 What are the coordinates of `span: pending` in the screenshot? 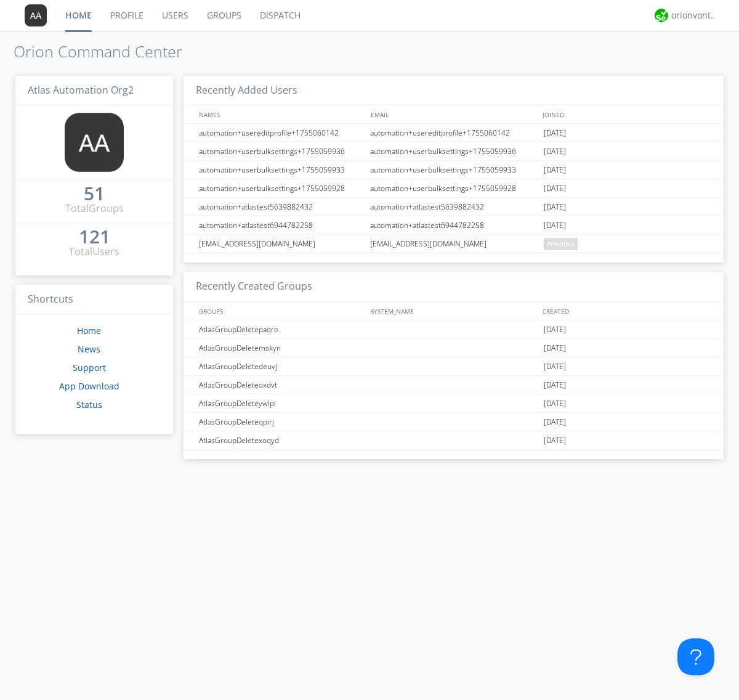 It's located at (561, 244).